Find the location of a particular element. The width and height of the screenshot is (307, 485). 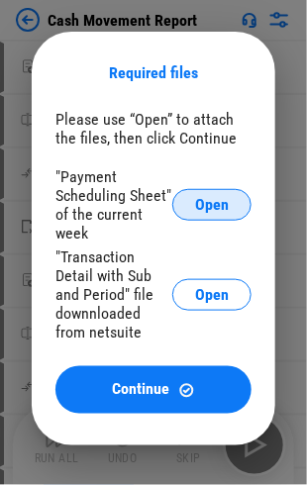

div: Required files is located at coordinates (153, 72).